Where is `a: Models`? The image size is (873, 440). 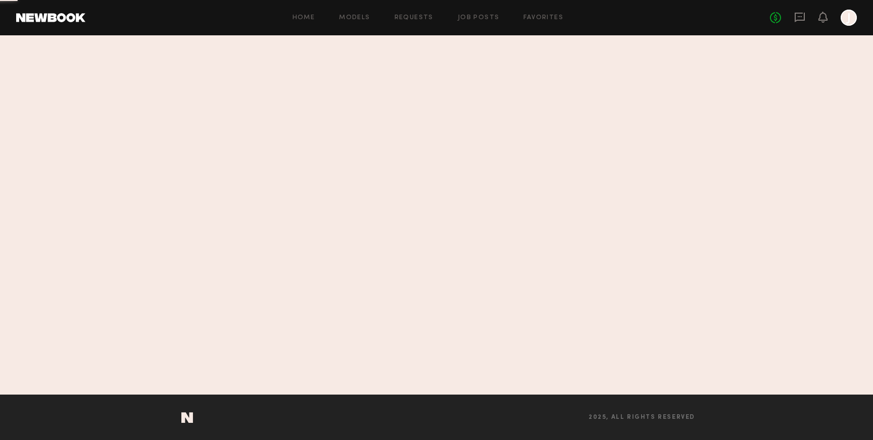
a: Models is located at coordinates (354, 18).